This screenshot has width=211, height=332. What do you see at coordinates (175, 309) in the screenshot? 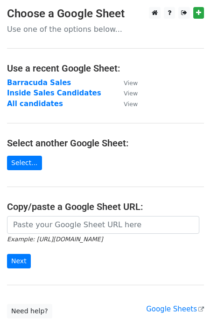
I see `a: Google Sheets` at bounding box center [175, 309].